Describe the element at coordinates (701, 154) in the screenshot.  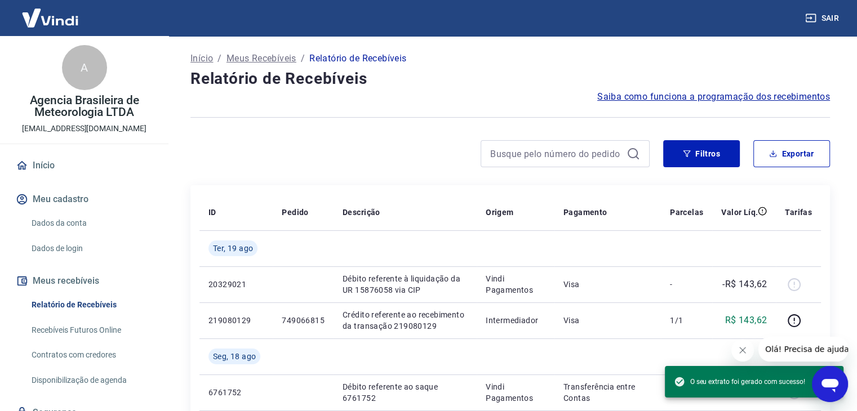
I see `button: Filtros` at that location.